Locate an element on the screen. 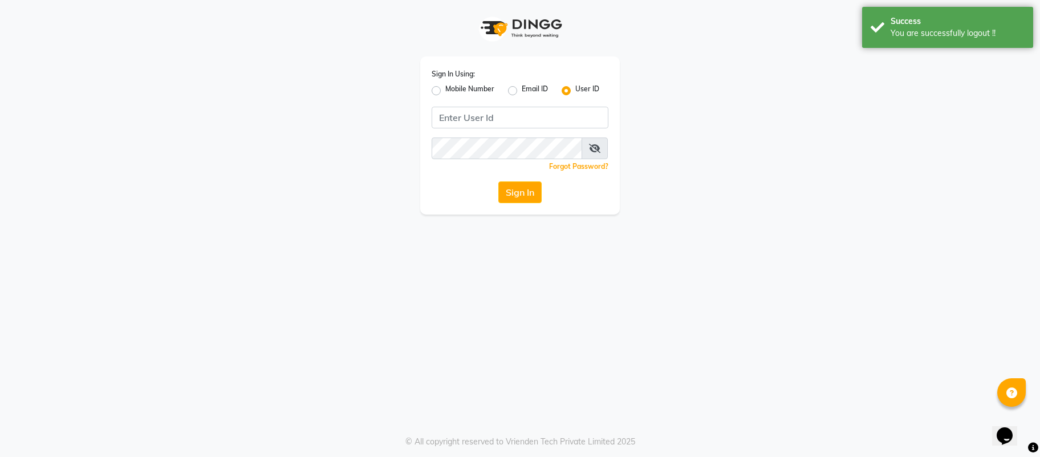 The image size is (1040, 457). button: Sign In is located at coordinates (520, 192).